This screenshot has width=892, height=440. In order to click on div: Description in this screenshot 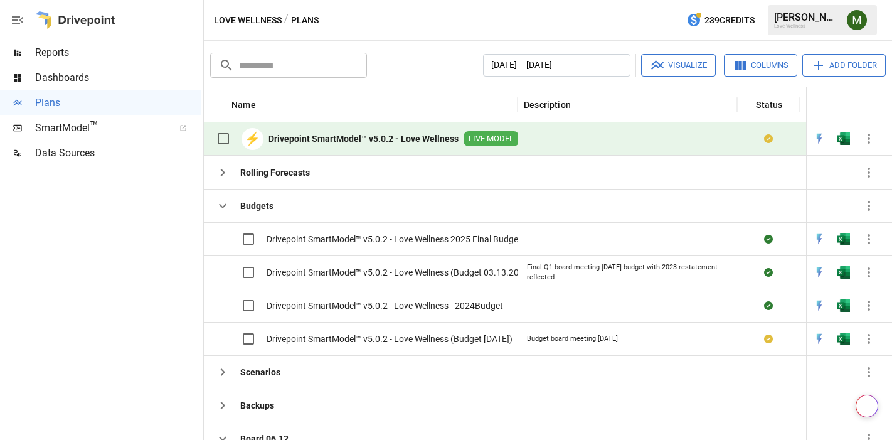, I will do `click(547, 105)`.